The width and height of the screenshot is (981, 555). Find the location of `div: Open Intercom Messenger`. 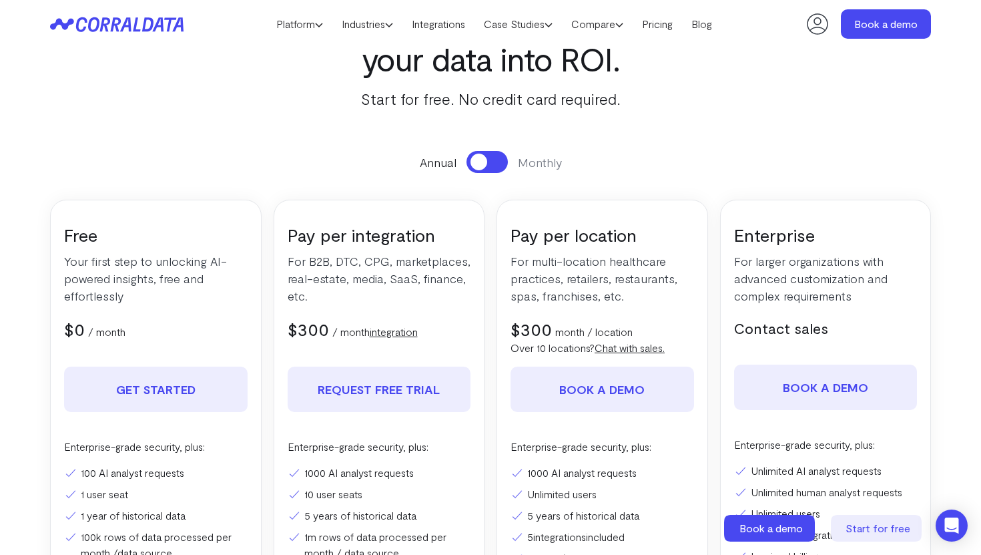

div: Open Intercom Messenger is located at coordinates (952, 525).